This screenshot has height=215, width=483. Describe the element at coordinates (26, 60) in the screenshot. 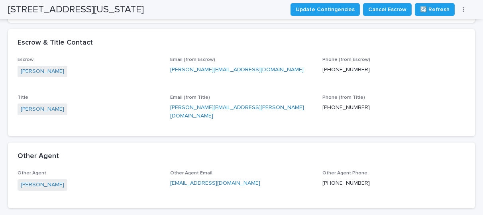

I see `span: Escrow` at that location.